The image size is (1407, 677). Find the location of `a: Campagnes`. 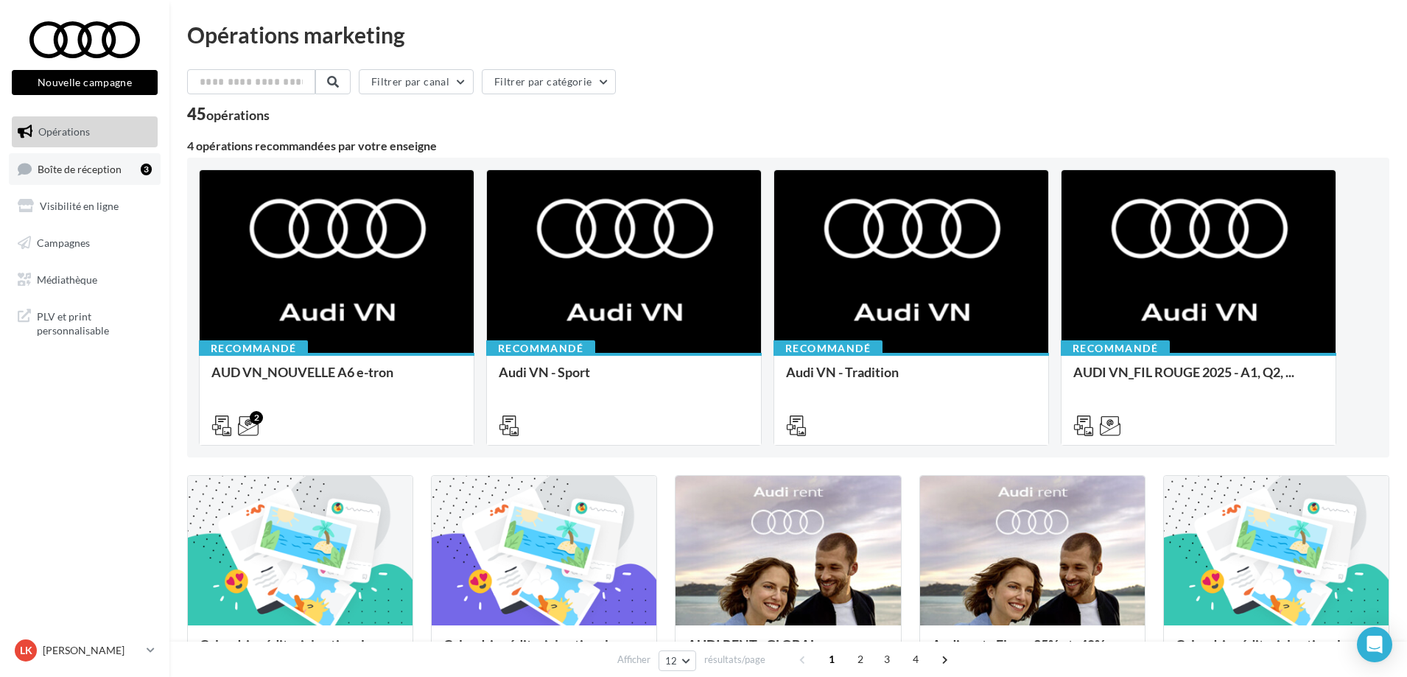

a: Campagnes is located at coordinates (85, 243).